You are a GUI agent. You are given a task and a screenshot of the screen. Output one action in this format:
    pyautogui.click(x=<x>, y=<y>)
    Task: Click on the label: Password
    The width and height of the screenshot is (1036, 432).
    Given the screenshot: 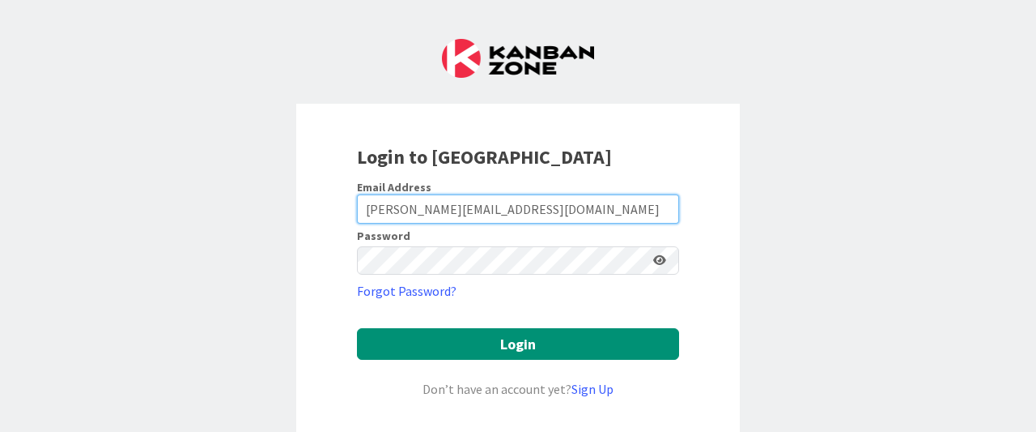 What is the action you would take?
    pyautogui.click(x=384, y=236)
    